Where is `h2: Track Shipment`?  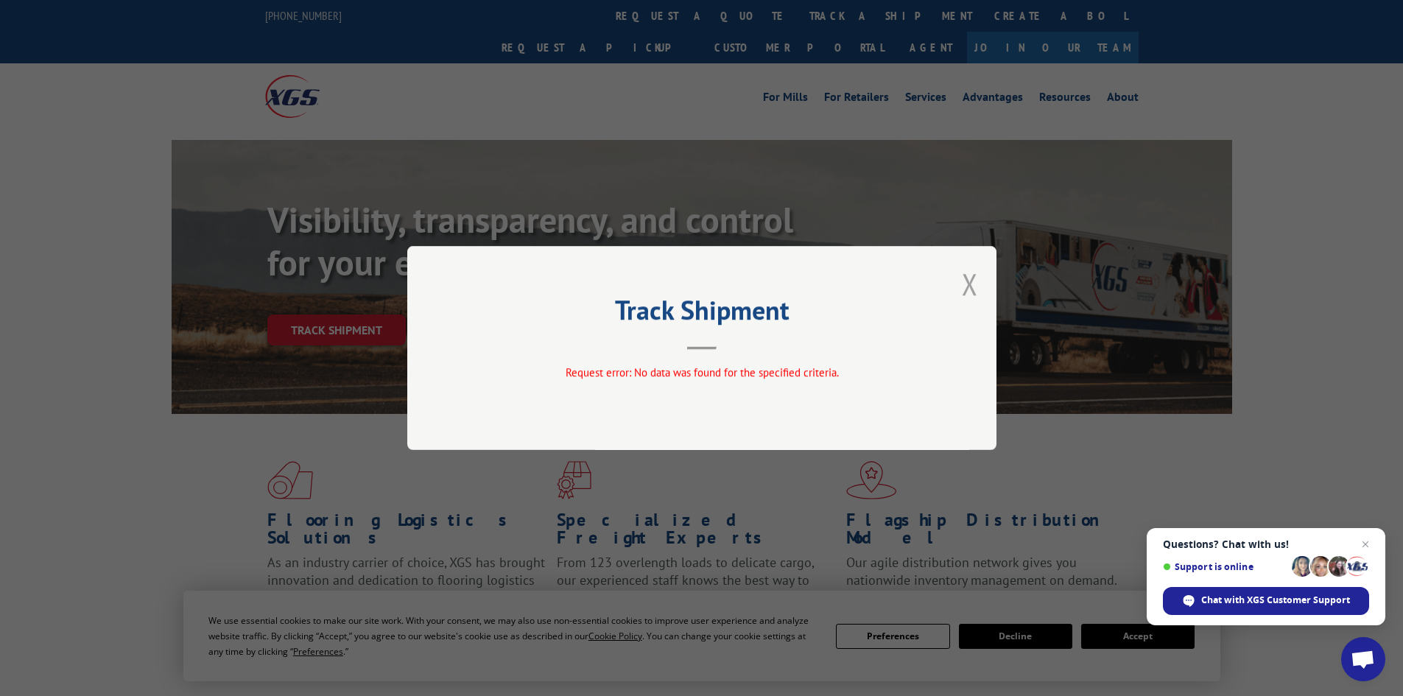 h2: Track Shipment is located at coordinates (702, 314).